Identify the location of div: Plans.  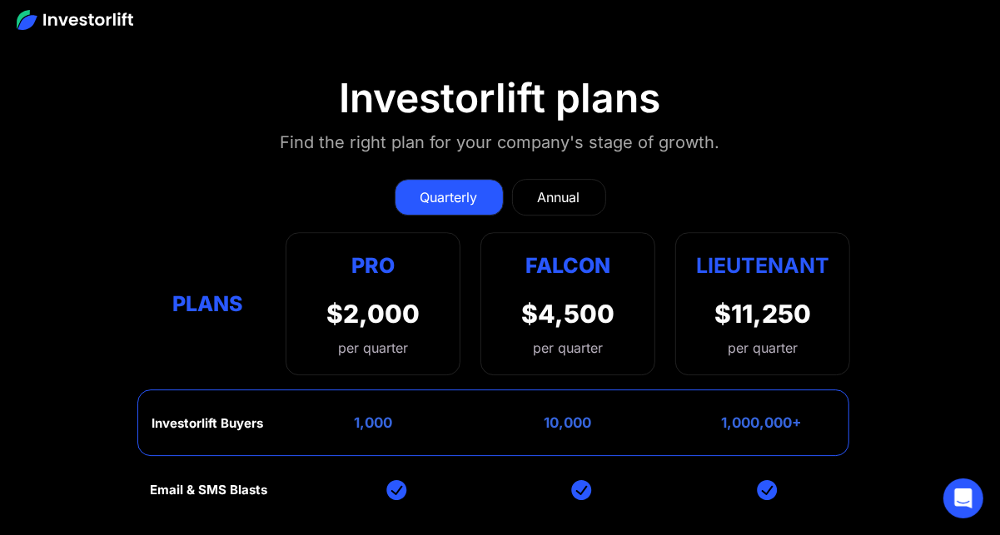
(207, 303).